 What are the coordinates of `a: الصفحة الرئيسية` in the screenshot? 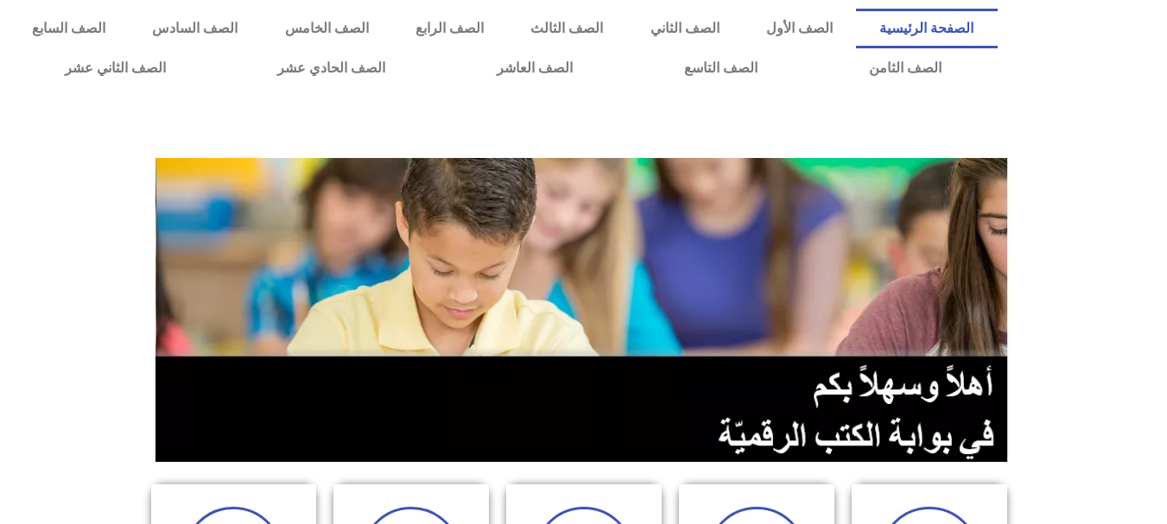 It's located at (926, 29).